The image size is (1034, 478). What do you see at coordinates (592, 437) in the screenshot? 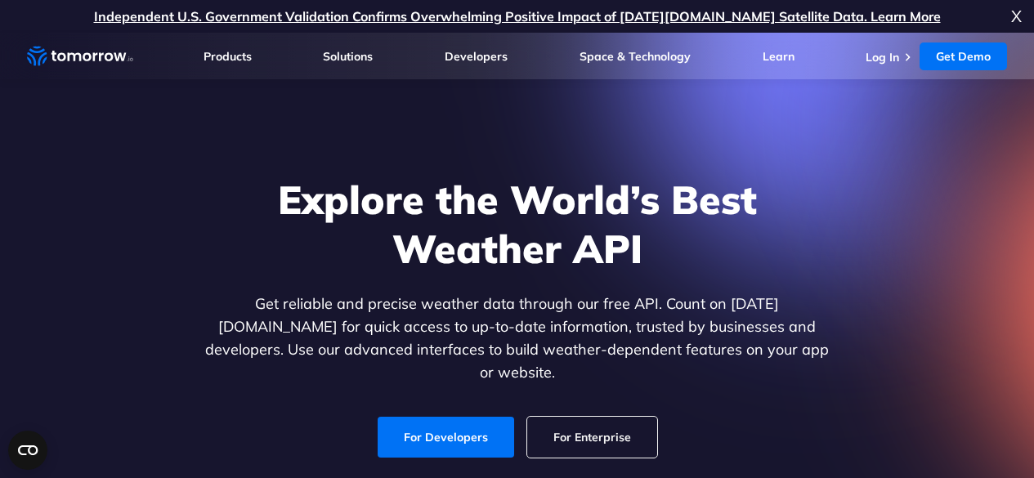
I see `a: For Enterprise` at bounding box center [592, 437].